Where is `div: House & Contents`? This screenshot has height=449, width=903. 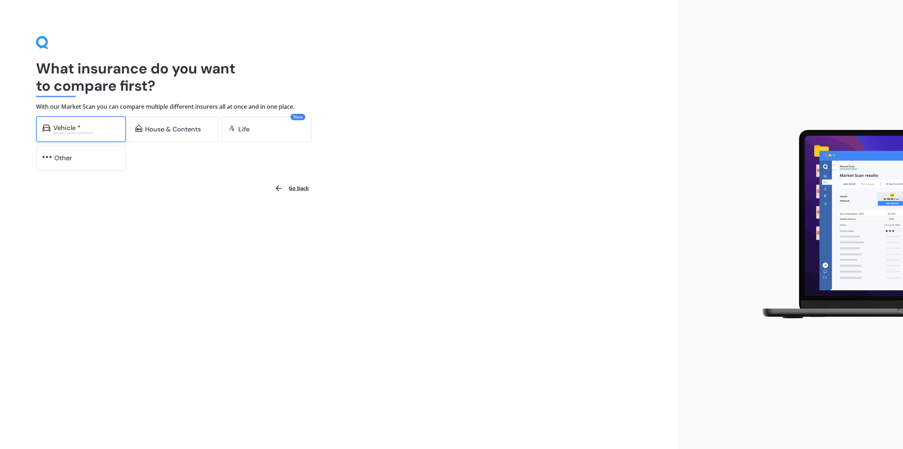 div: House & Contents is located at coordinates (173, 129).